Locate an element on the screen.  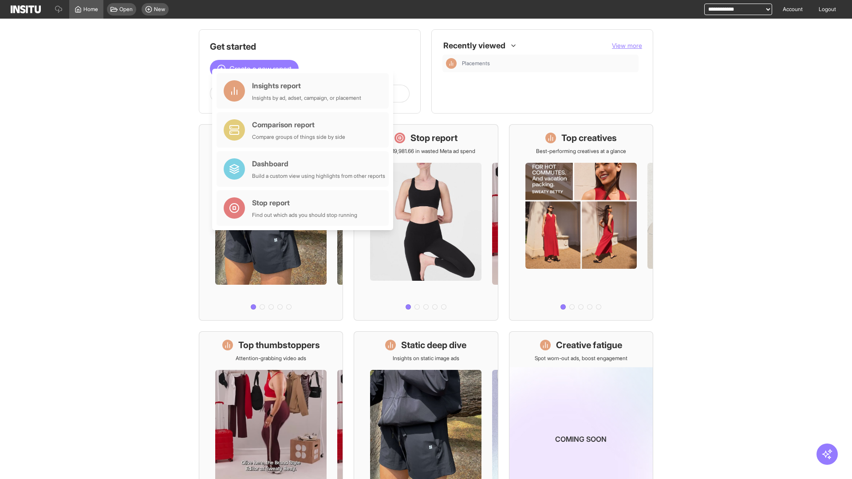
div: Compare groups of things side by side is located at coordinates (299, 137).